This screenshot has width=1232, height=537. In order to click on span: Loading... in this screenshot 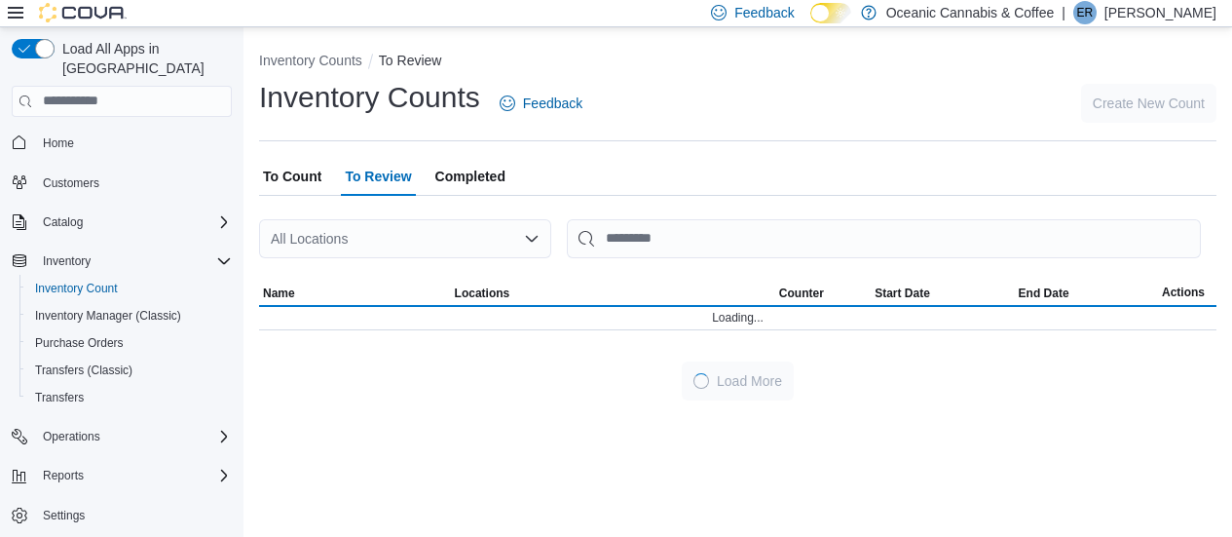, I will do `click(737, 318)`.